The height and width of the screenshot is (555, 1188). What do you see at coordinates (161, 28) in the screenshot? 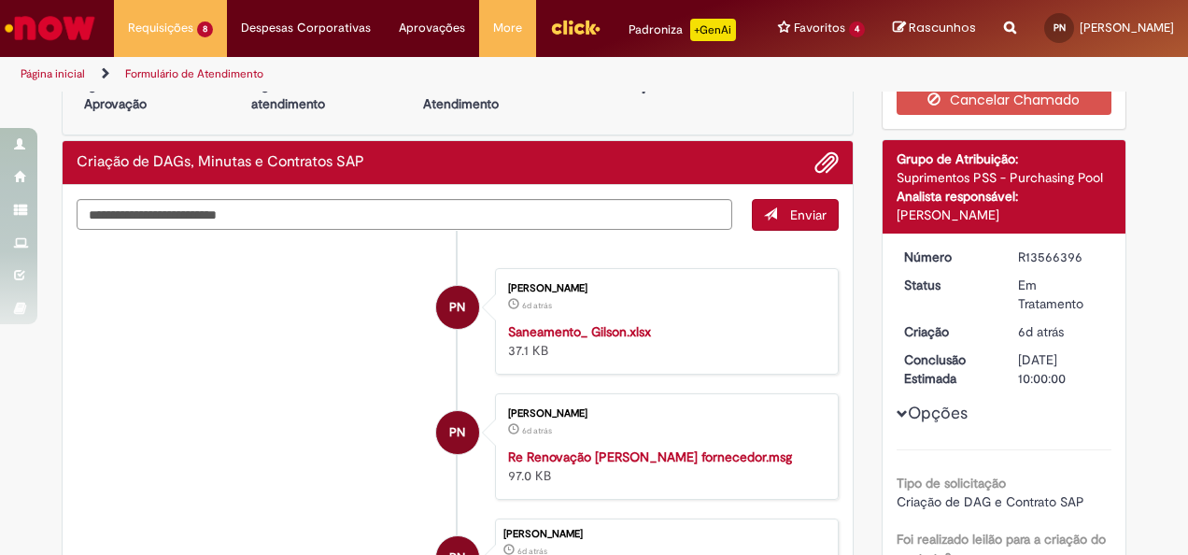
I see `span: Requisições` at bounding box center [161, 28].